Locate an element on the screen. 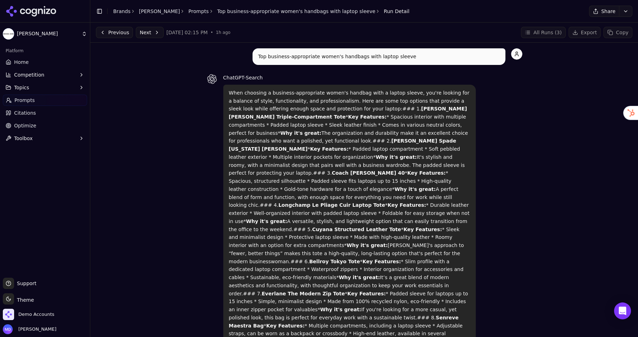 This screenshot has height=337, width=638. button: Next is located at coordinates (150, 32).